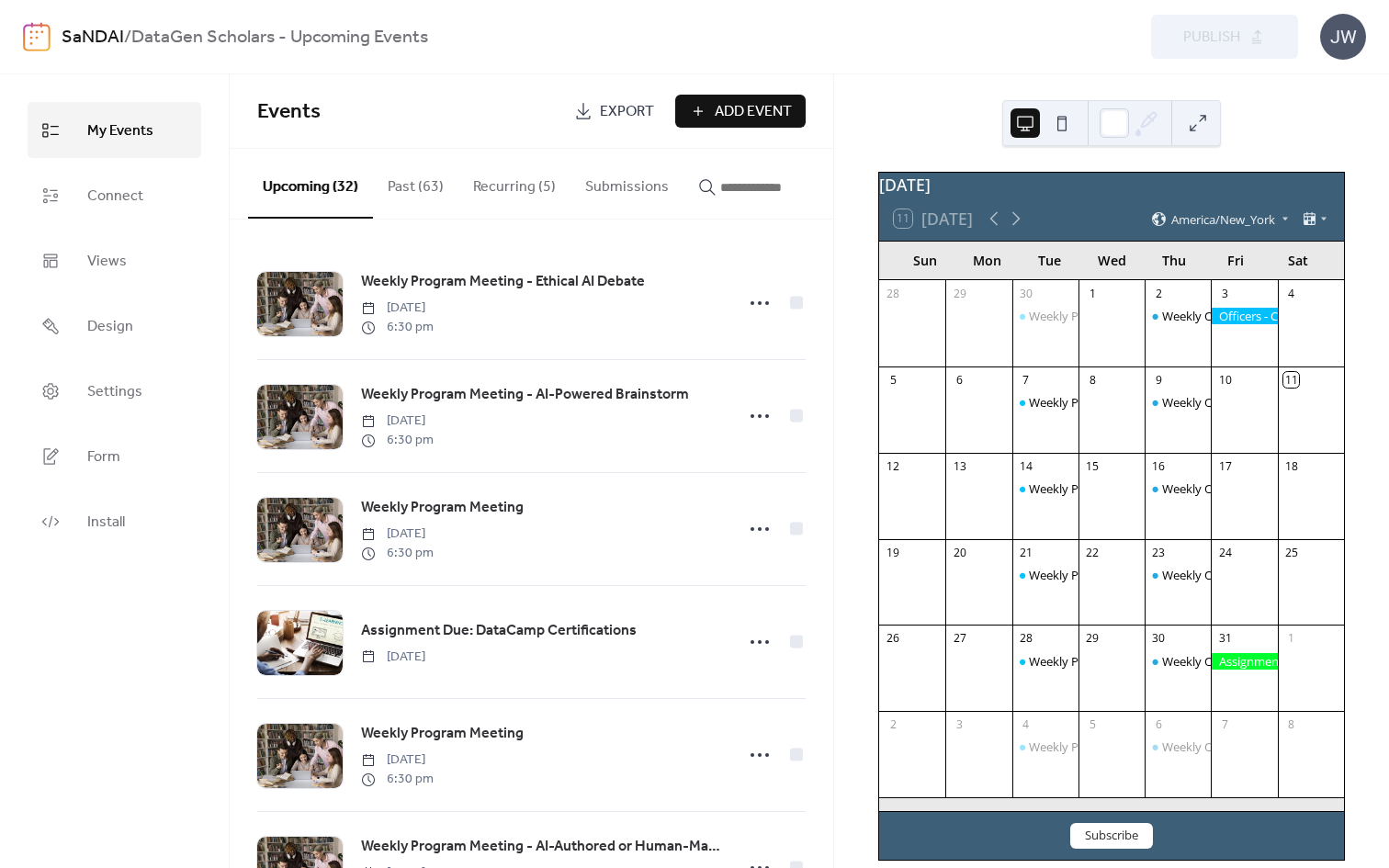 The height and width of the screenshot is (868, 1389). What do you see at coordinates (114, 521) in the screenshot?
I see `a: Install` at bounding box center [114, 521].